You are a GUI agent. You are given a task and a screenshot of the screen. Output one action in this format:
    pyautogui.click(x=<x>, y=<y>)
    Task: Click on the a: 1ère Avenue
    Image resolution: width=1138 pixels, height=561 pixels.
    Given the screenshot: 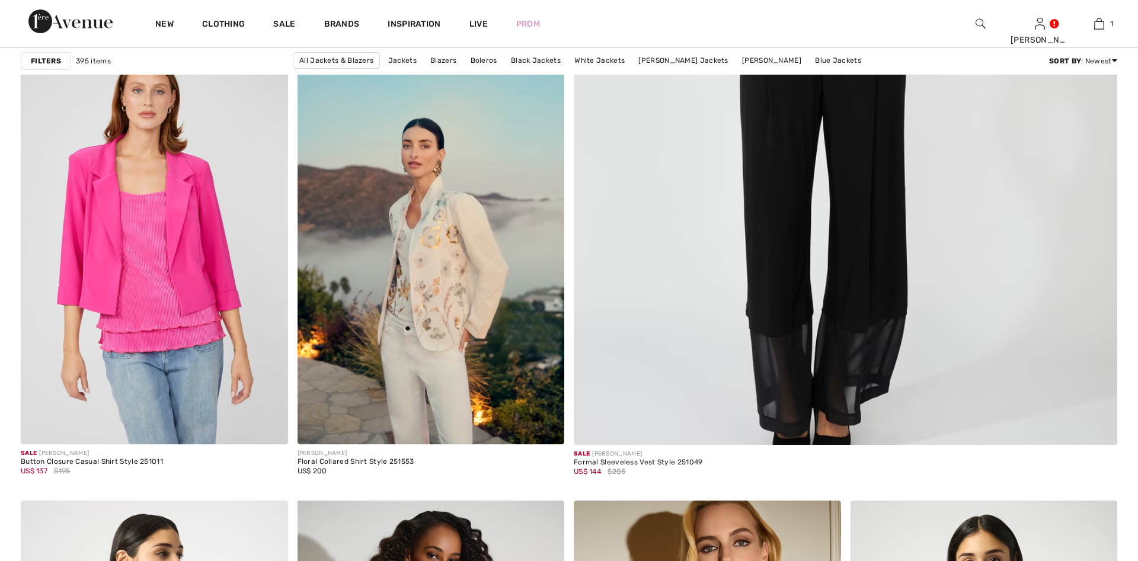 What is the action you would take?
    pyautogui.click(x=71, y=21)
    